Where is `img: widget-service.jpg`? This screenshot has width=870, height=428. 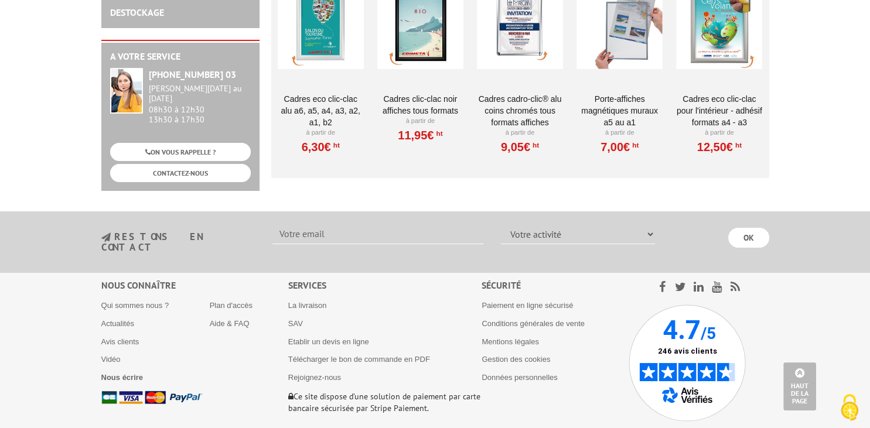 img: widget-service.jpg is located at coordinates (127, 91).